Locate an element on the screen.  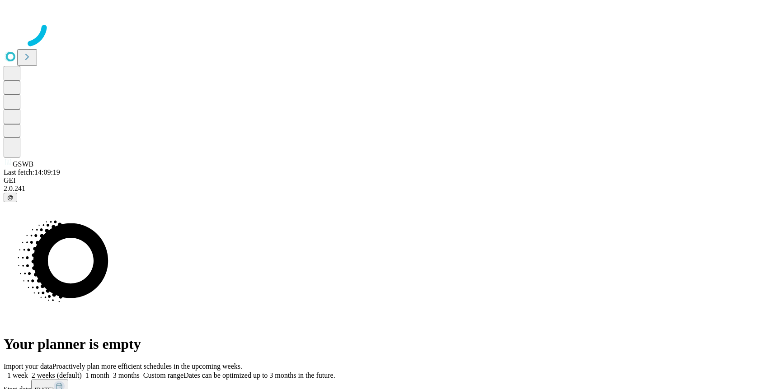
div: GEI is located at coordinates (390, 181).